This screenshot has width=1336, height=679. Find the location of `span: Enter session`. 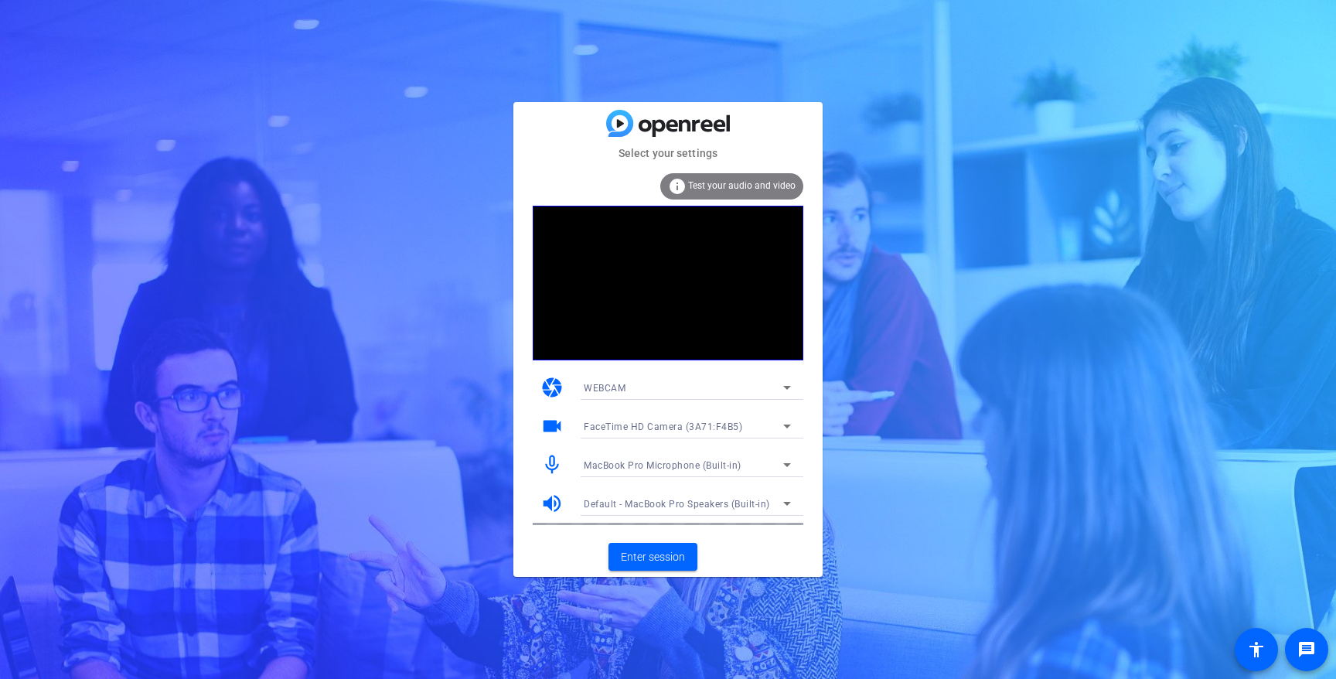

span: Enter session is located at coordinates (652, 557).